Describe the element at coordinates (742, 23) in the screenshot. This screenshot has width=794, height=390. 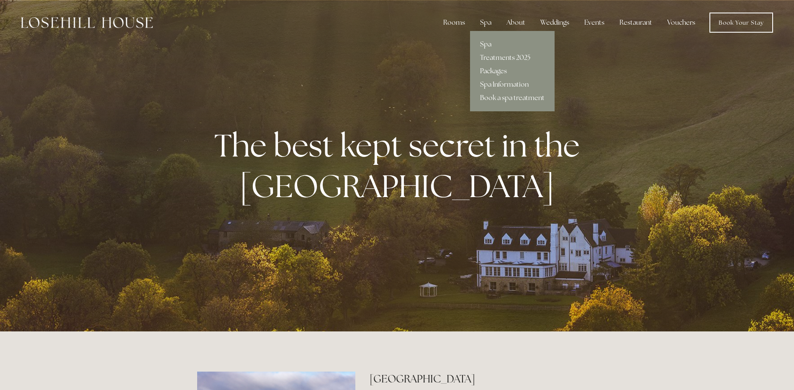
I see `a: Book Your Stay` at that location.